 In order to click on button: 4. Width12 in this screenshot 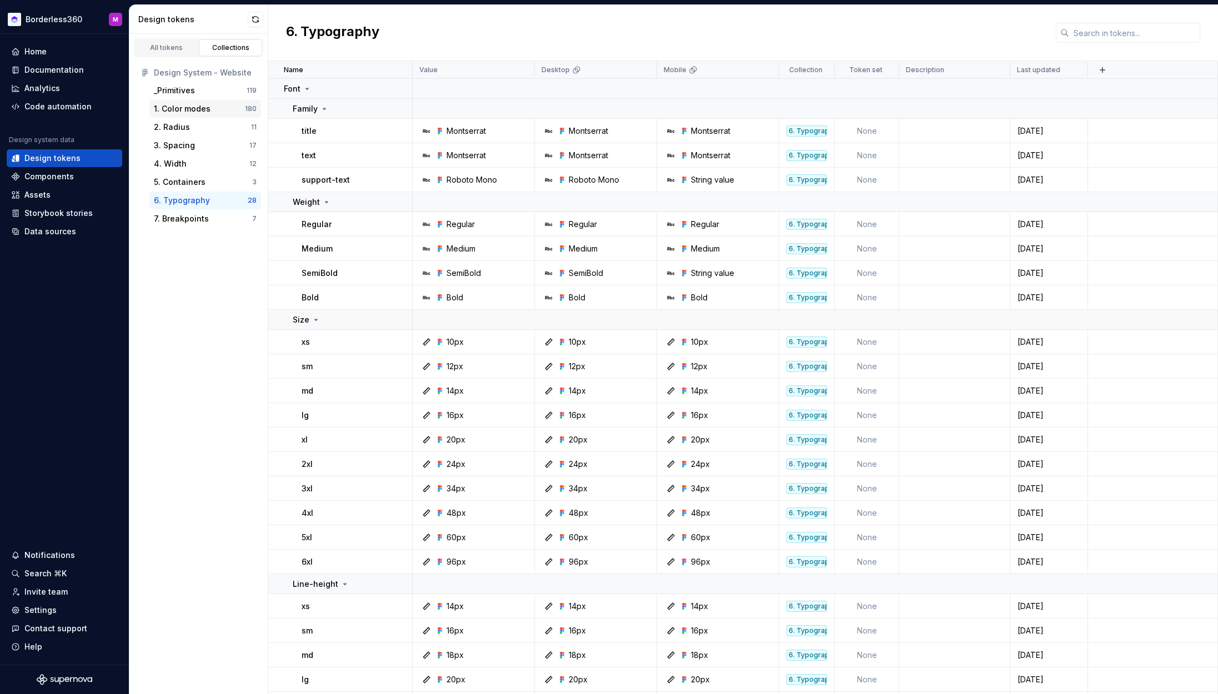, I will do `click(205, 164)`.